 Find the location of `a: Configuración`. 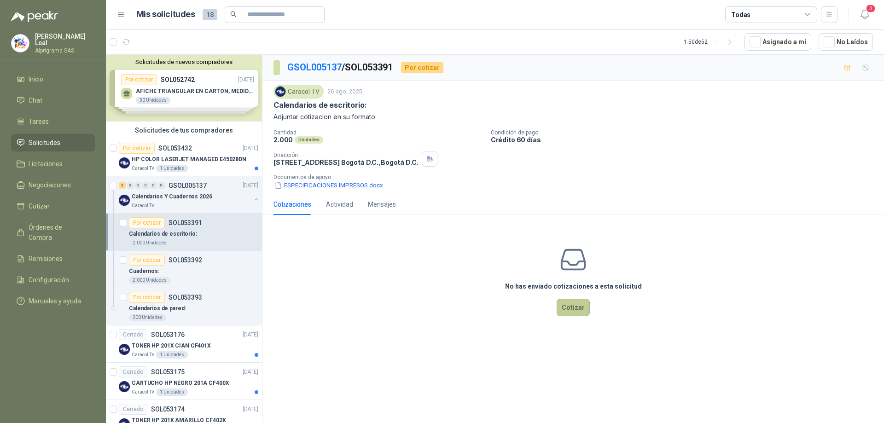

a: Configuración is located at coordinates (53, 280).